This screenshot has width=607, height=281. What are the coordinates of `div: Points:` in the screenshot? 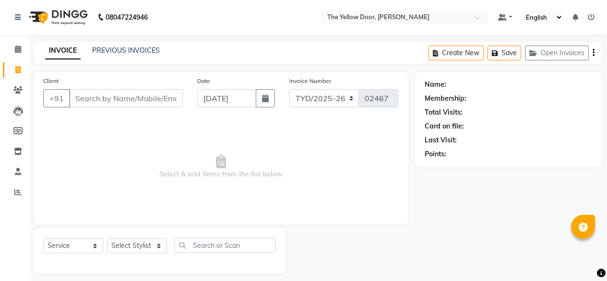 It's located at (436, 154).